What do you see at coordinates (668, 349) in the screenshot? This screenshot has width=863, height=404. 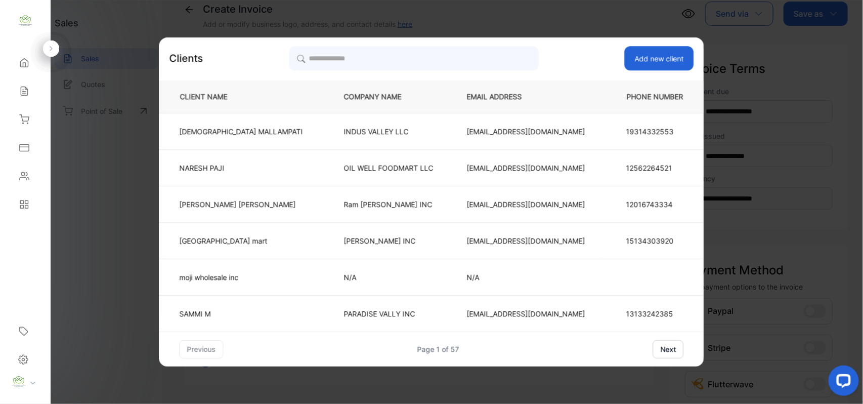 I see `button: next` at bounding box center [668, 349].